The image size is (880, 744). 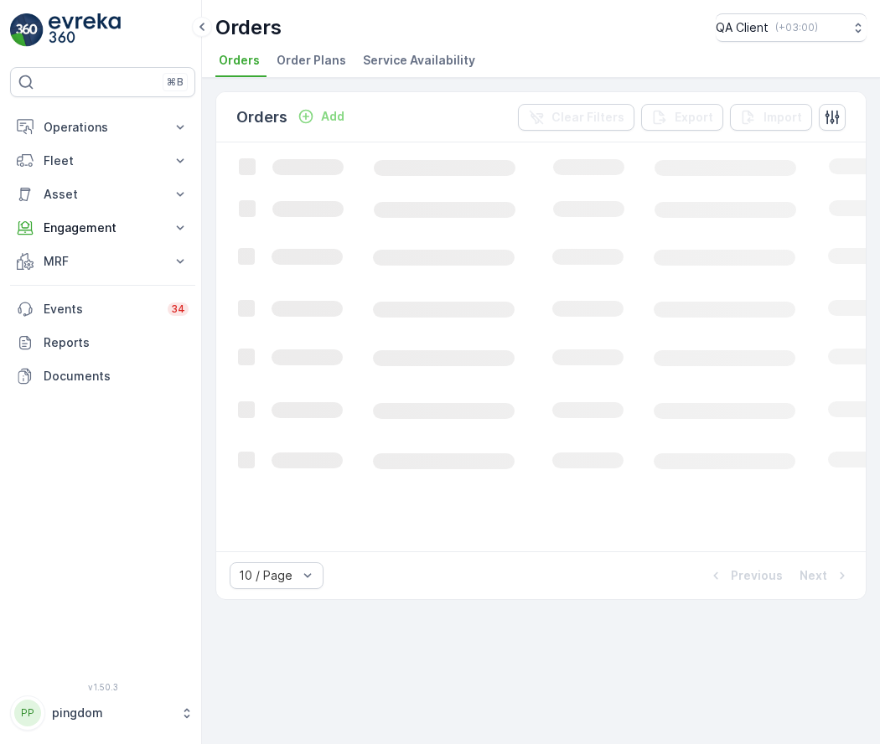 What do you see at coordinates (791, 28) in the screenshot?
I see `button: QA Client(+03:00)` at bounding box center [791, 28].